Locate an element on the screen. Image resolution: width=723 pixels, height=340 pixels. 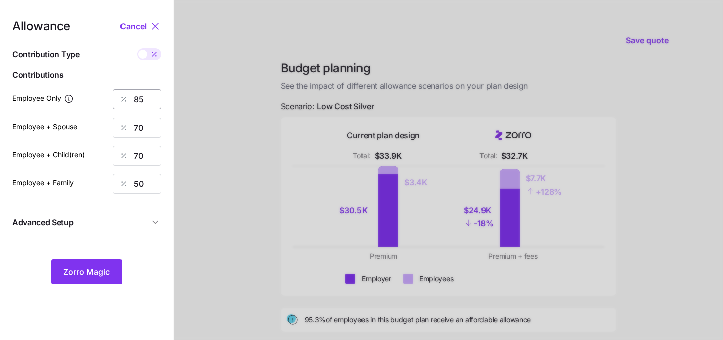
span: Contribution Type is located at coordinates (46, 54).